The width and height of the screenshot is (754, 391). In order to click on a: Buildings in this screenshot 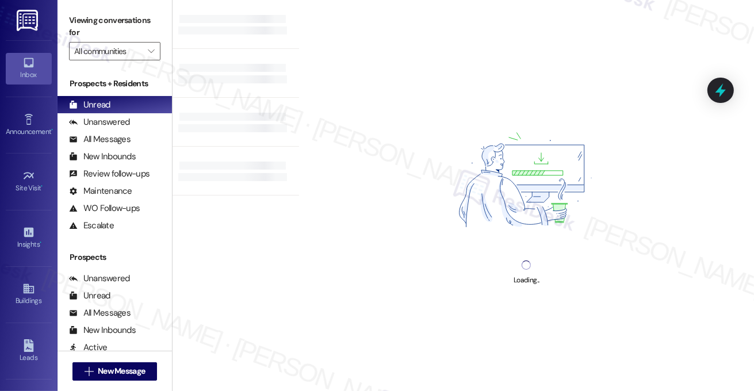, I will do `click(29, 295)`.